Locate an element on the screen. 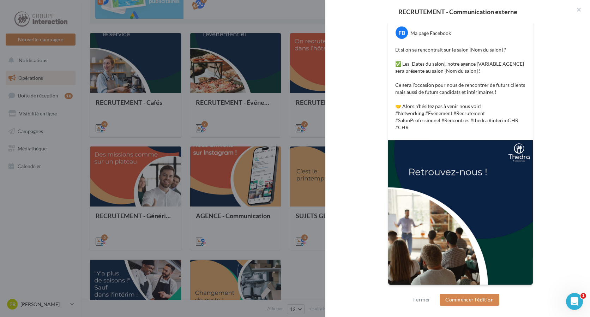 Image resolution: width=590 pixels, height=317 pixels. button: Commencer l'édition is located at coordinates (469, 300).